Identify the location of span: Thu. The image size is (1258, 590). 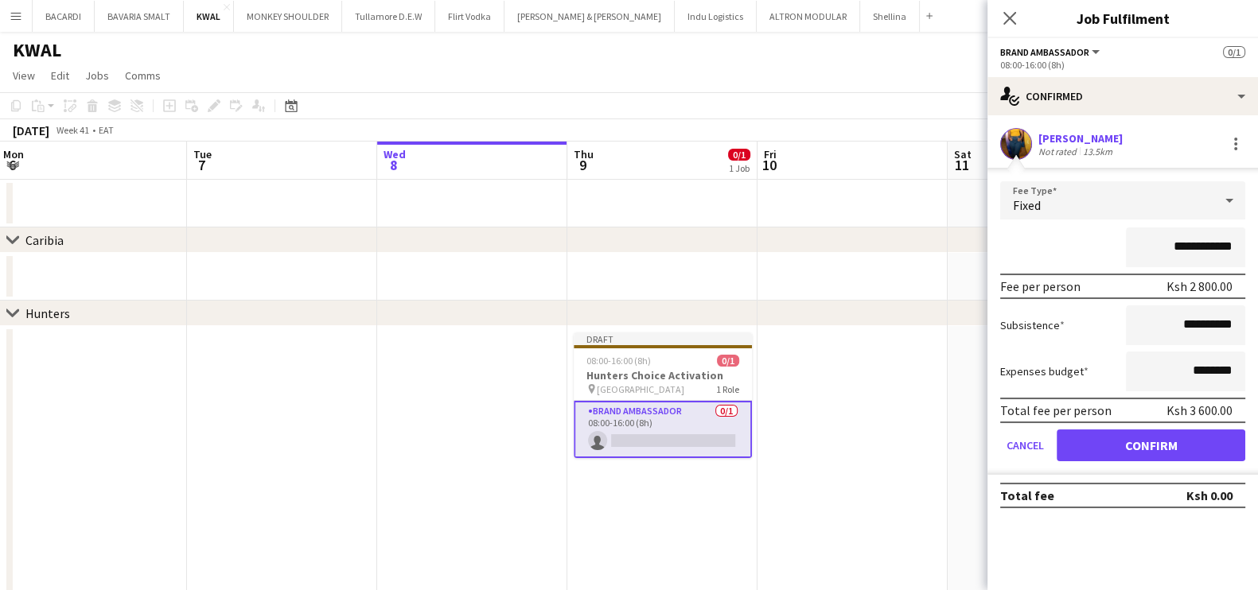
(583, 154).